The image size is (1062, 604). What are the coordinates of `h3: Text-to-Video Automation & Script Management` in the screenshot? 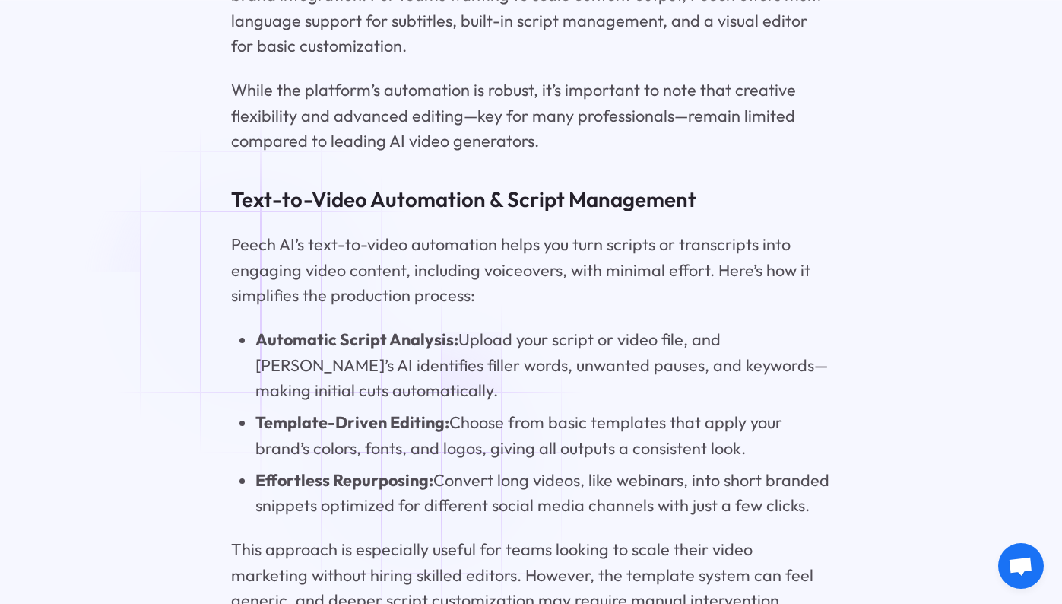 It's located at (531, 199).